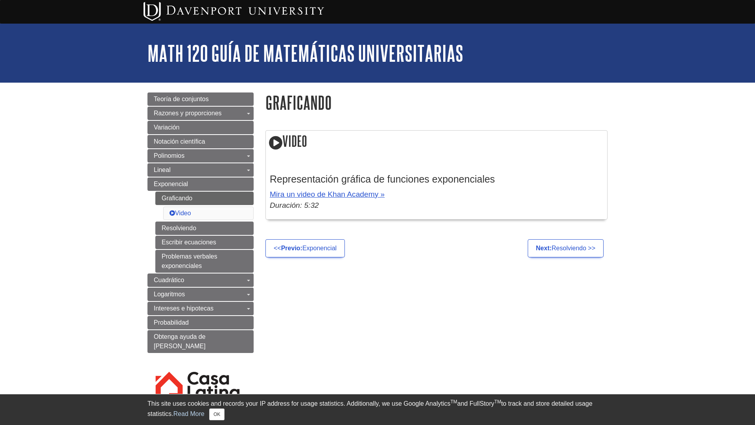 The height and width of the screenshot is (425, 755). I want to click on span: Logaritmos, so click(169, 294).